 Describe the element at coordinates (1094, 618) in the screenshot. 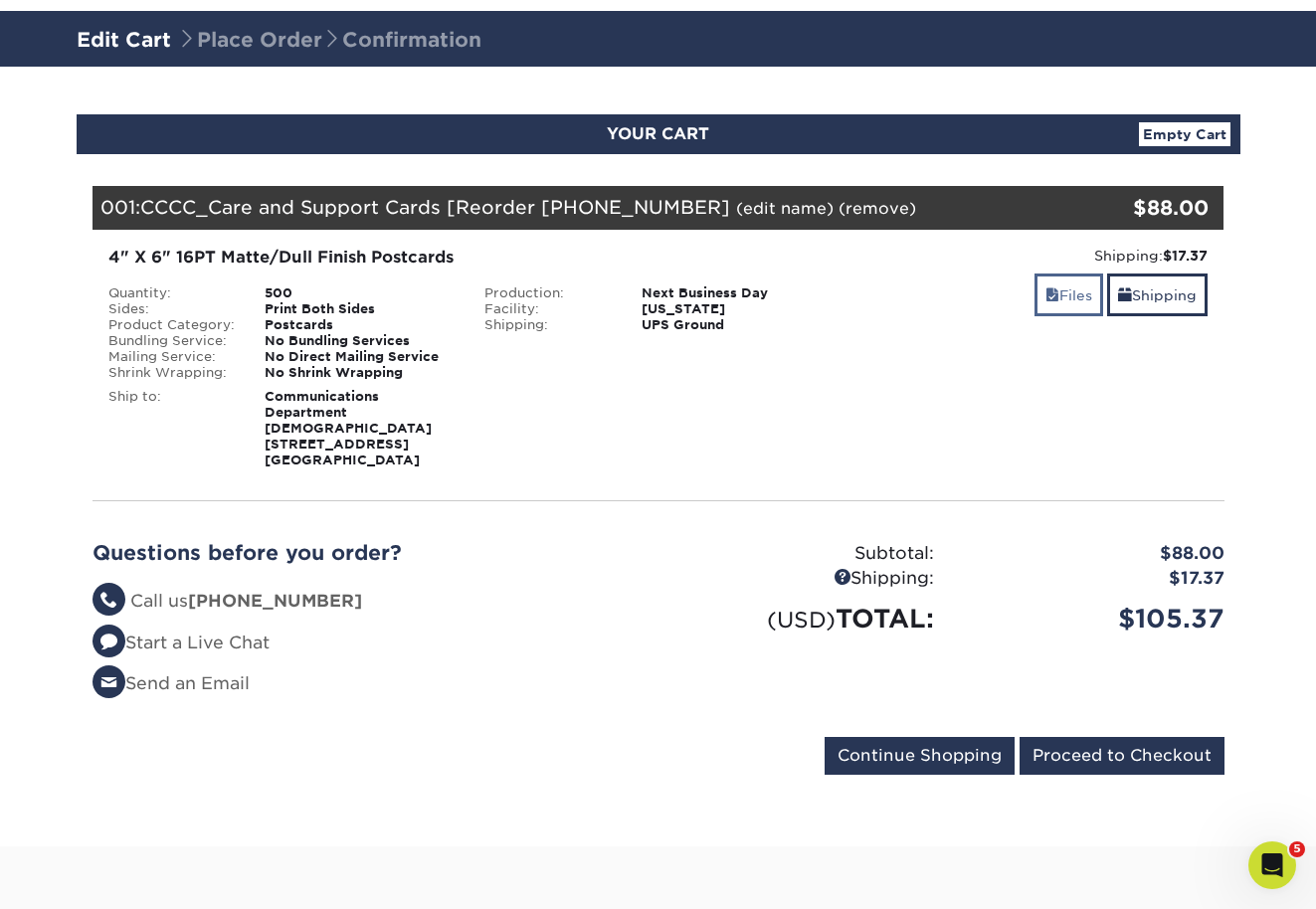

I see `div: $105.37` at that location.